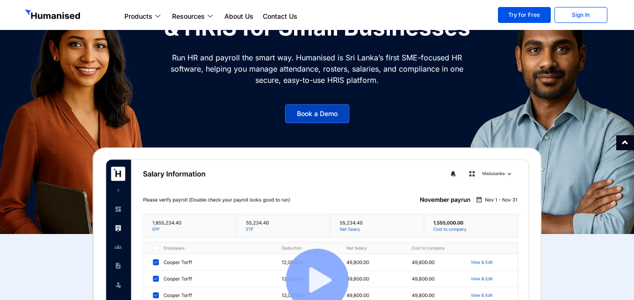  Describe the element at coordinates (317, 114) in the screenshot. I see `a: Book a Demo` at that location.